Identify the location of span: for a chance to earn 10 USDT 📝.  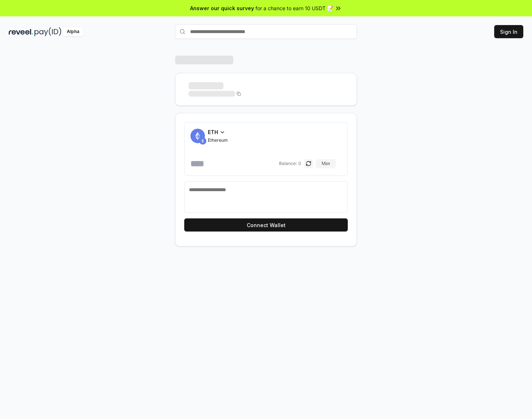
(295, 8).